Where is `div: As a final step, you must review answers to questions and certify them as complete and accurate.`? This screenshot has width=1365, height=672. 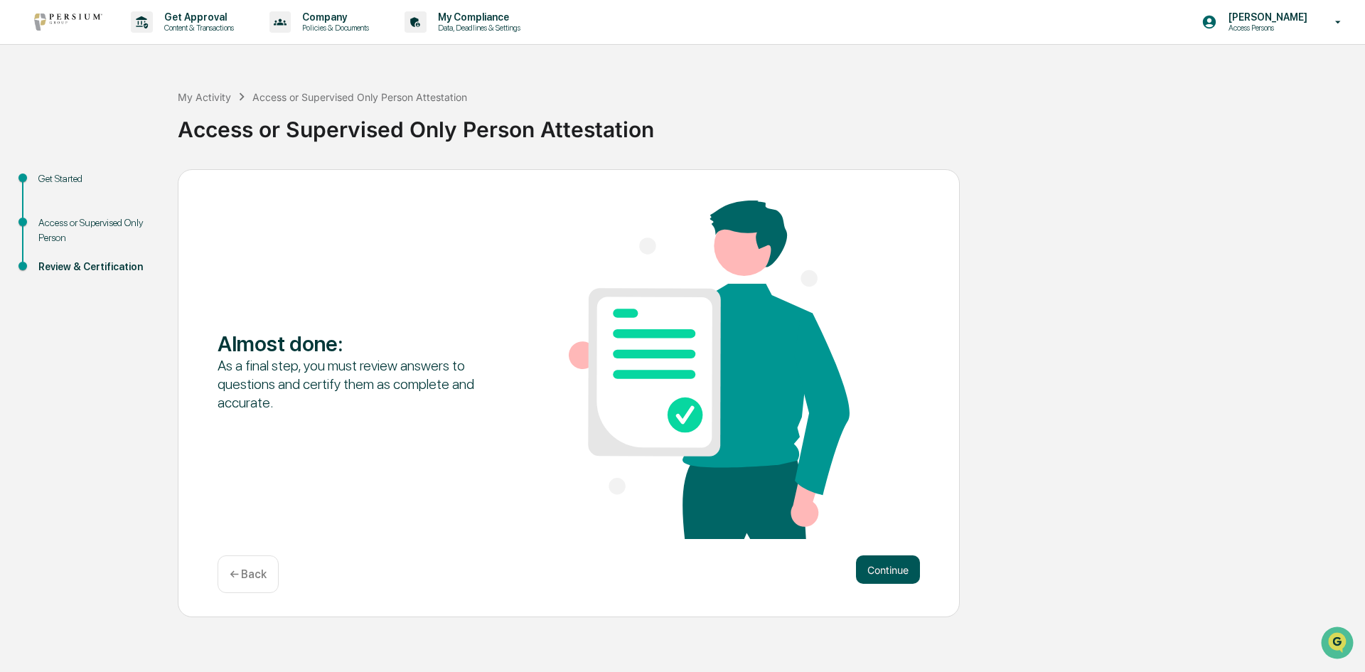
div: As a final step, you must review answers to questions and certify them as complete and accurate. is located at coordinates (358, 384).